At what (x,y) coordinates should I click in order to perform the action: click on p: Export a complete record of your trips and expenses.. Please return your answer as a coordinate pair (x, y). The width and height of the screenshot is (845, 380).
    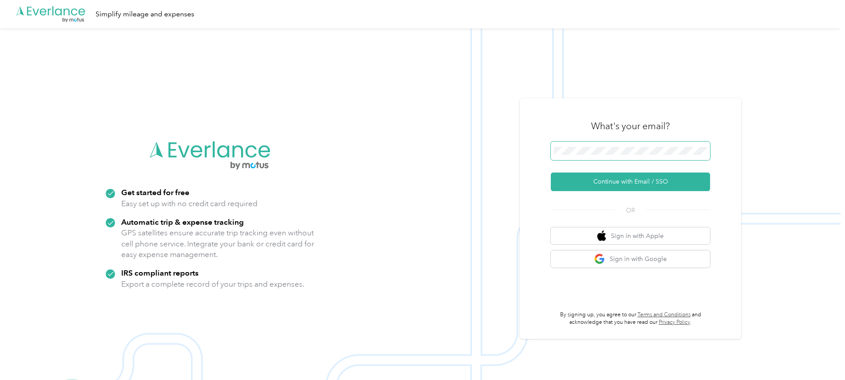
    Looking at the image, I should click on (213, 284).